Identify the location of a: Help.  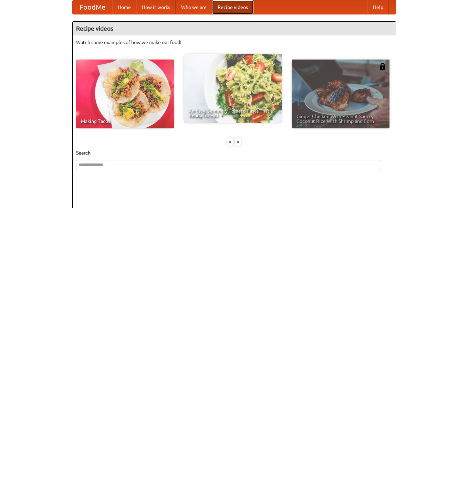
(378, 7).